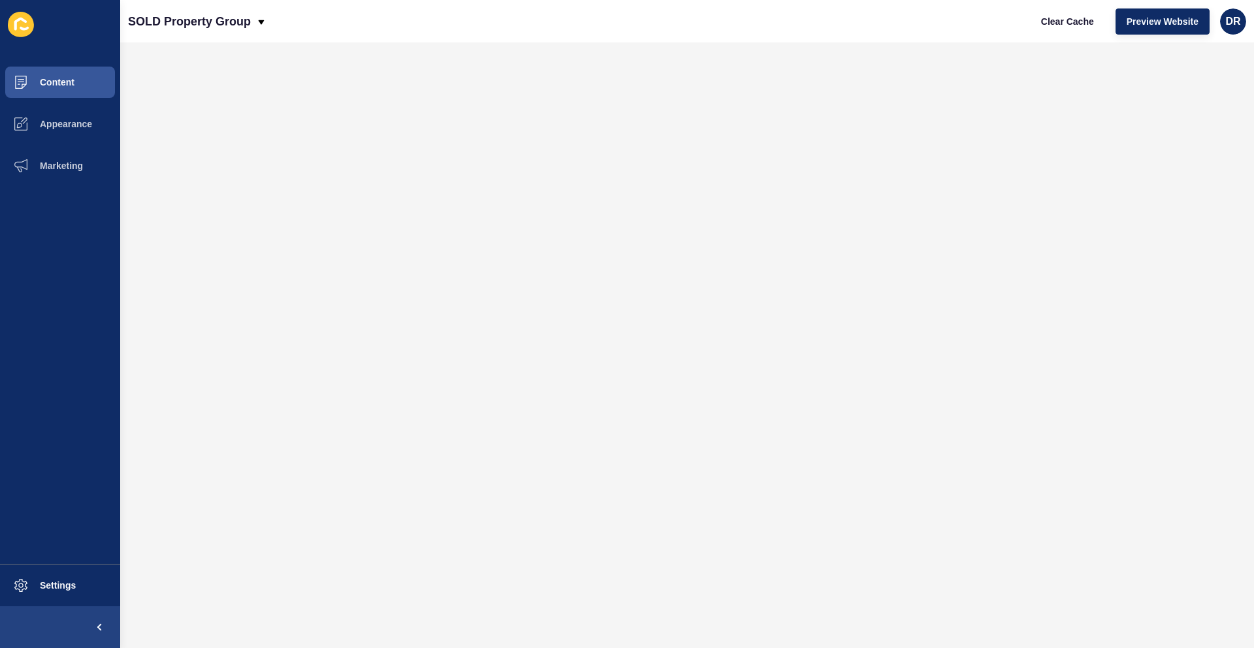 The image size is (1254, 648). What do you see at coordinates (1162, 22) in the screenshot?
I see `button: Preview Website` at bounding box center [1162, 22].